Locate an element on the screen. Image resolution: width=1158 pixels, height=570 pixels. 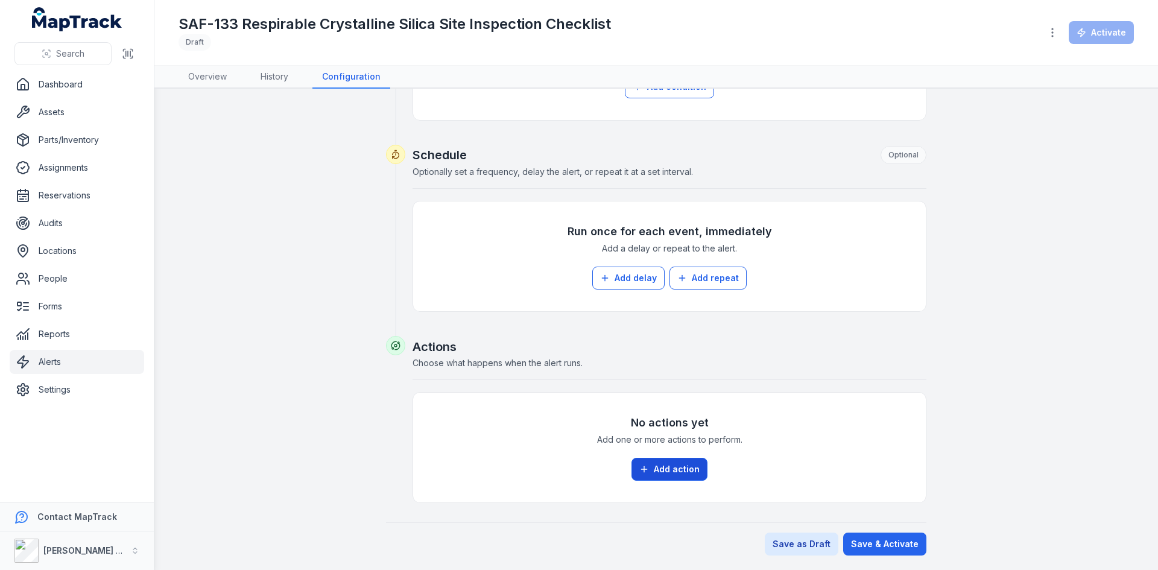
a: Settings is located at coordinates (77, 389).